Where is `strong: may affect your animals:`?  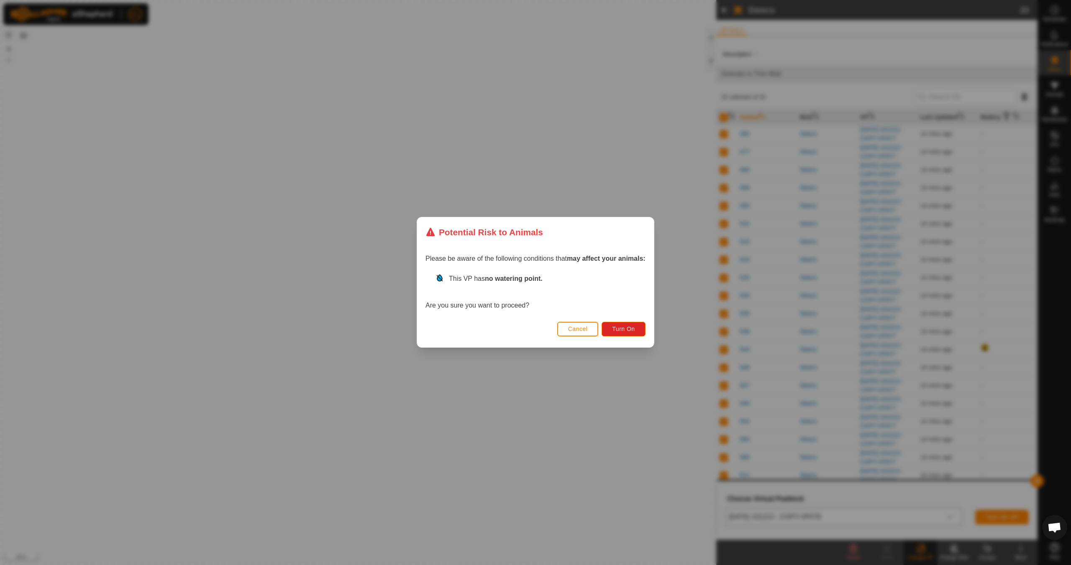
strong: may affect your animals: is located at coordinates (606, 259).